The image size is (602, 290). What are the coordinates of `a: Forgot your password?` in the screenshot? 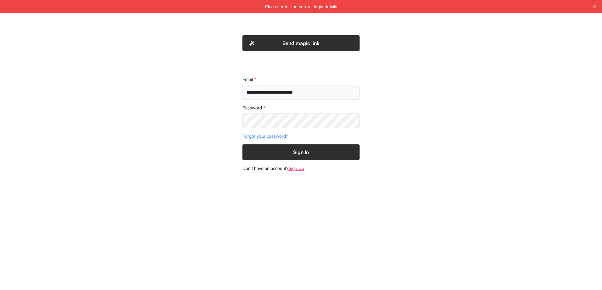 It's located at (301, 136).